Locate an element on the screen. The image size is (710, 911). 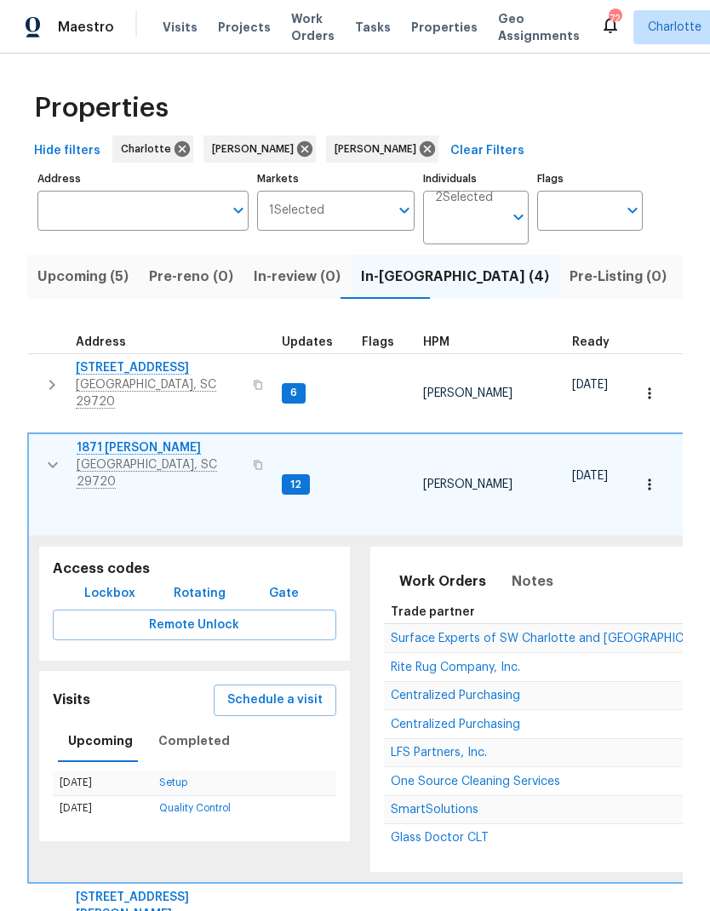
button: Remote Unlock is located at coordinates (194, 625).